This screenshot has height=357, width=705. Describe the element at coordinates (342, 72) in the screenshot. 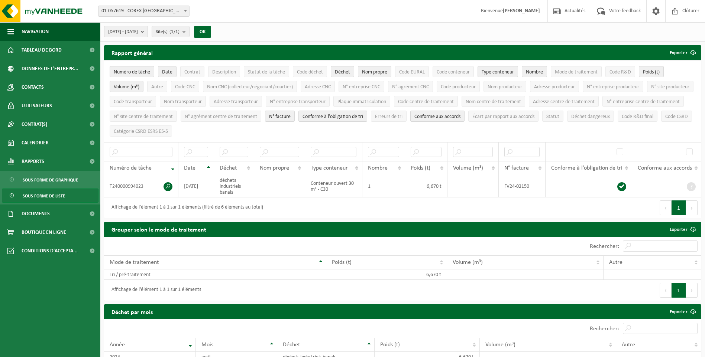

I see `span: Déchet` at that location.